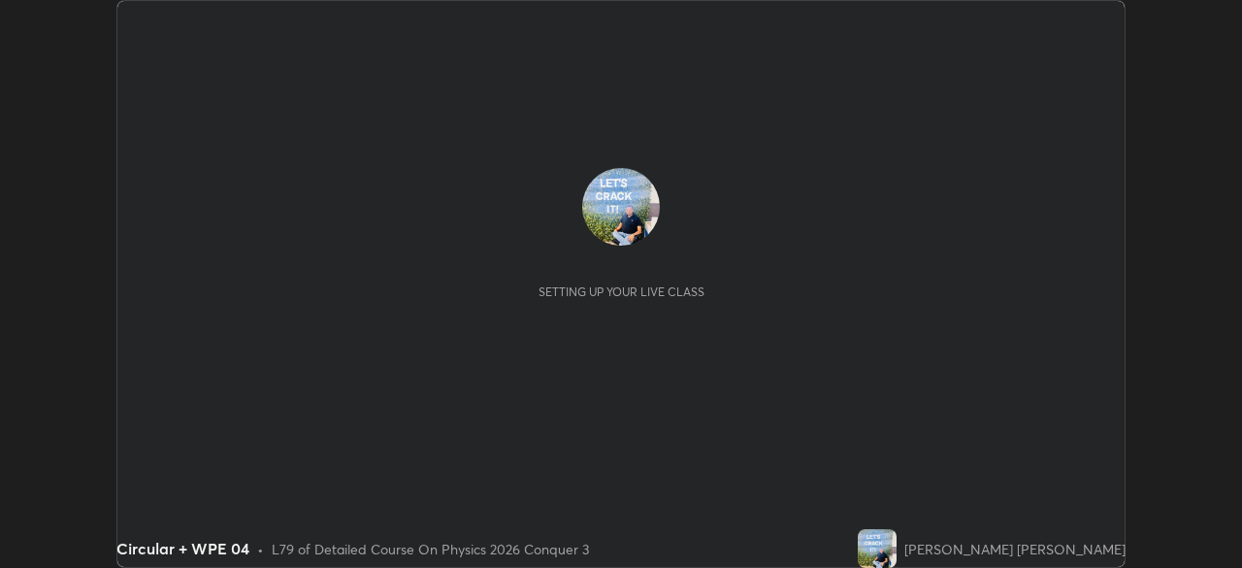  Describe the element at coordinates (430, 548) in the screenshot. I see `div: L79 of Detailed Course On Physics 2026 Conquer 3` at that location.